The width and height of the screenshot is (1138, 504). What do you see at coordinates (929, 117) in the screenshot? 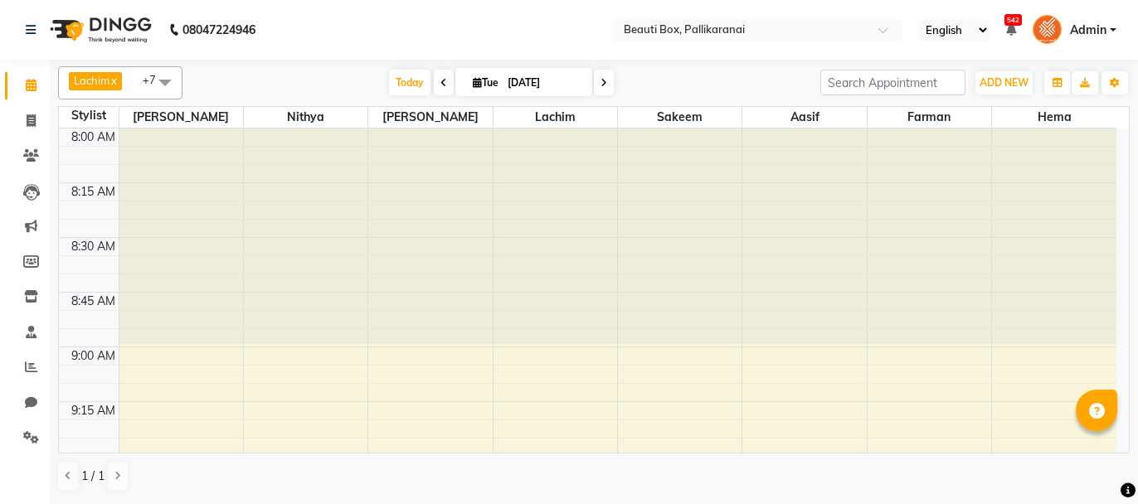
I see `span: Farman` at bounding box center [929, 117].